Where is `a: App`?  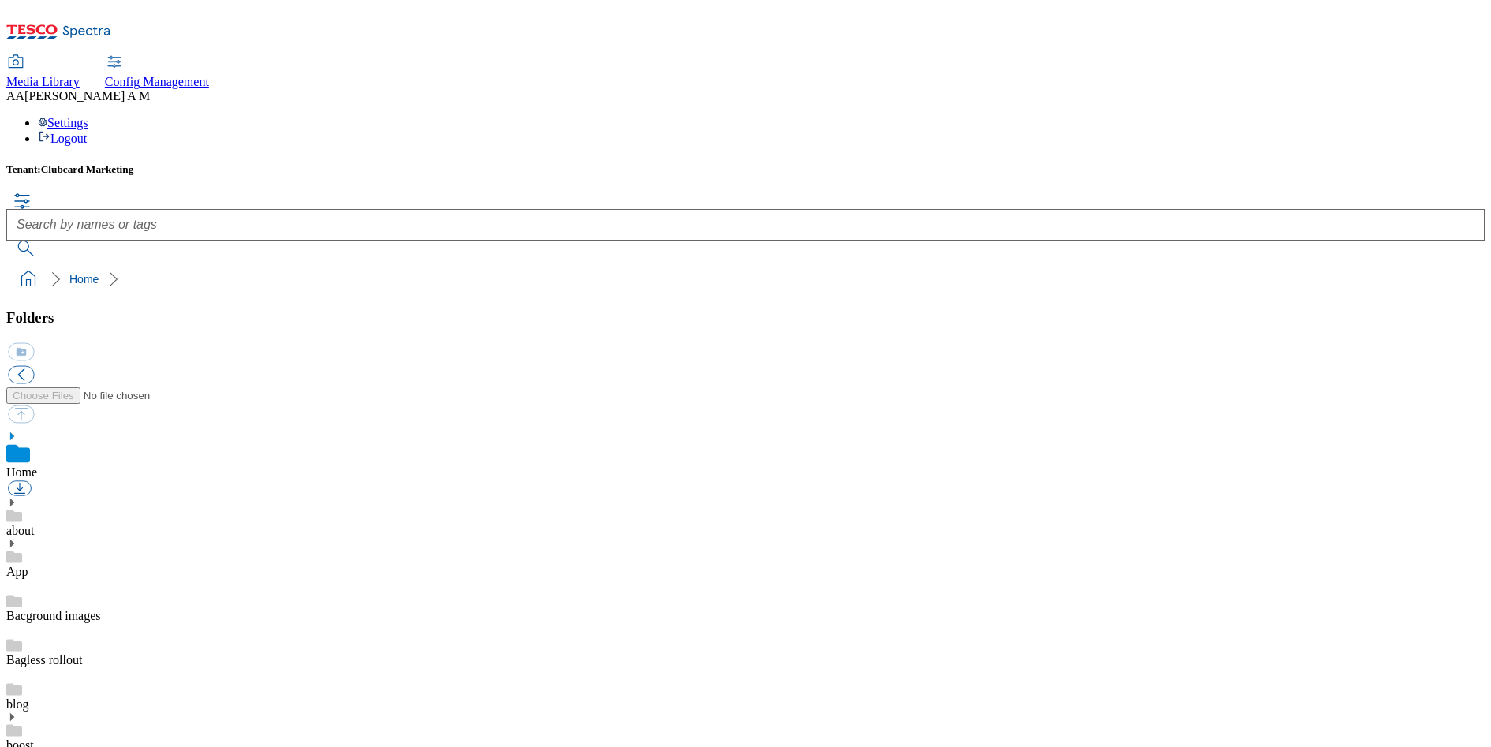
a: App is located at coordinates (17, 571).